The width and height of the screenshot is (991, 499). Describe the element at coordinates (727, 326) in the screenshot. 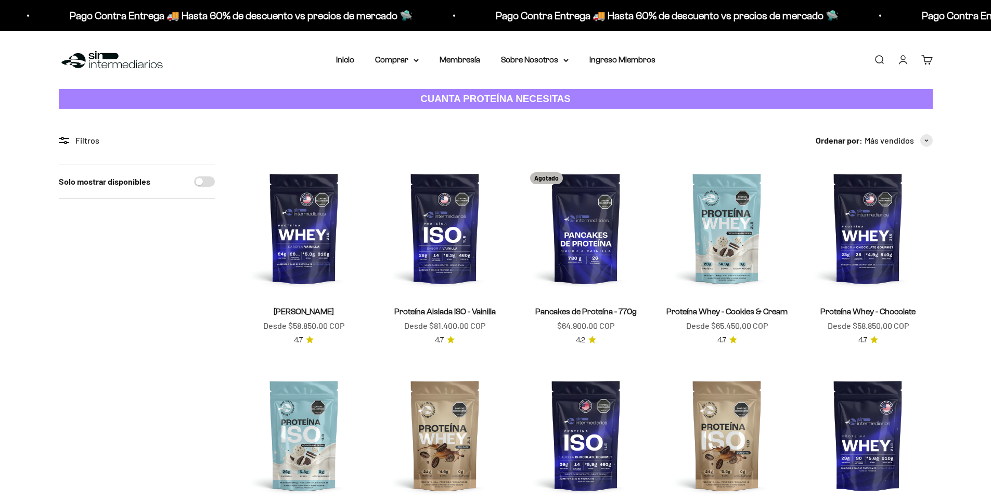

I see `sale-price: Desde $65.450,00 COP` at that location.